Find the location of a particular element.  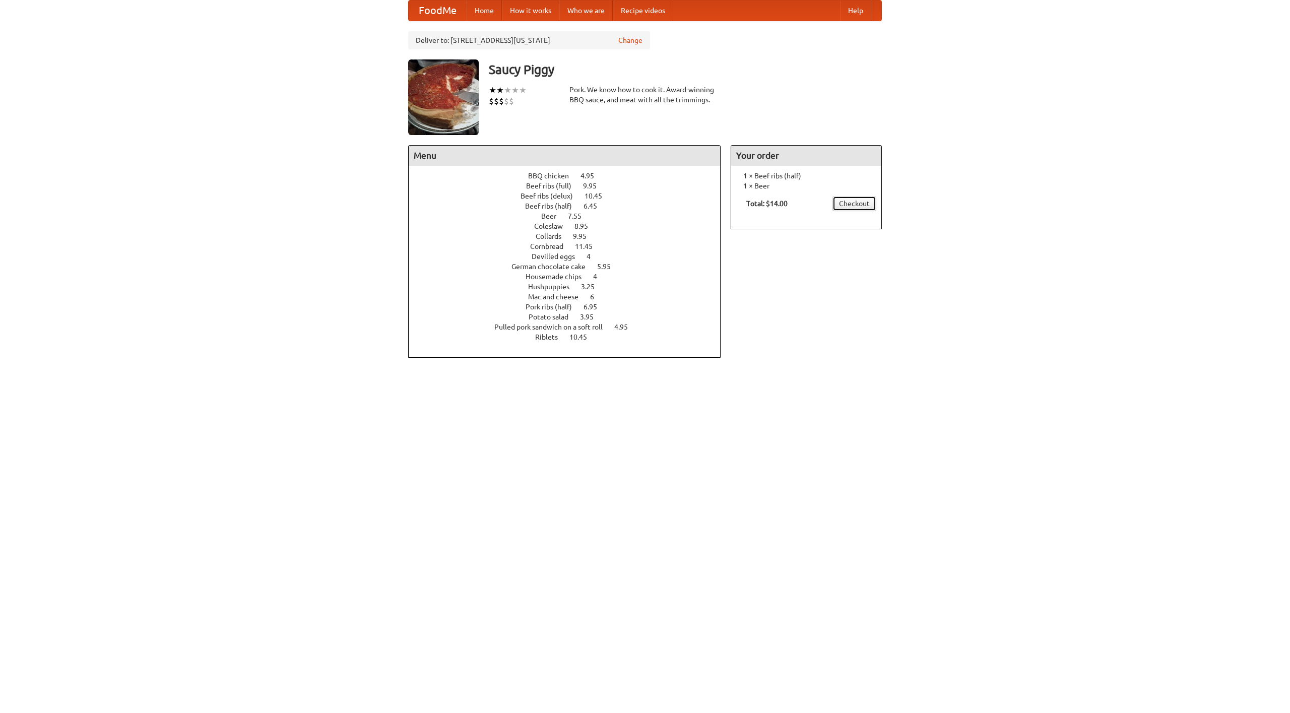

span: 8.95 is located at coordinates (586, 226).